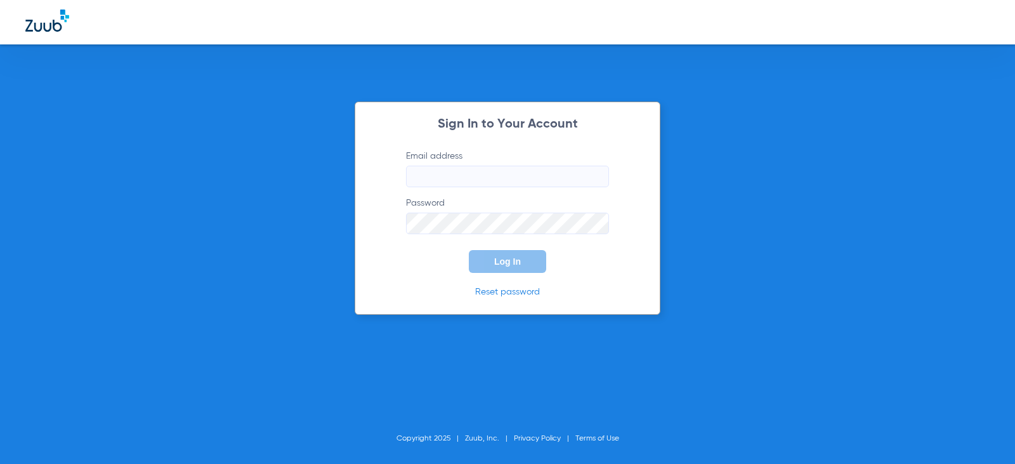 Image resolution: width=1015 pixels, height=464 pixels. Describe the element at coordinates (507, 261) in the screenshot. I see `span: Log In` at that location.